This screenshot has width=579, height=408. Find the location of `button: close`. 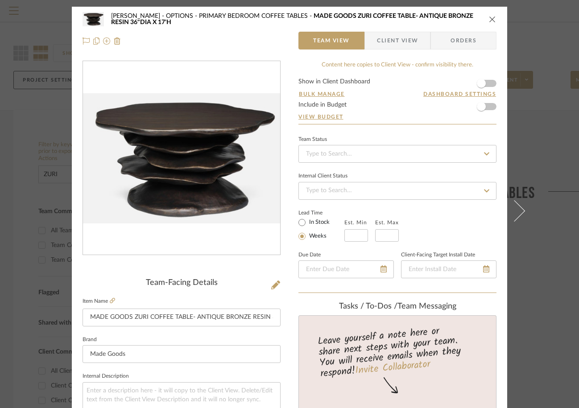

button: close is located at coordinates (492, 19).